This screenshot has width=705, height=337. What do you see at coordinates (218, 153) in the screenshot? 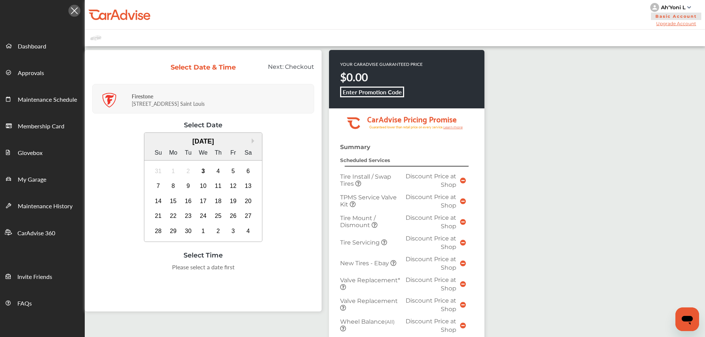
I see `div: Th` at bounding box center [218, 153].